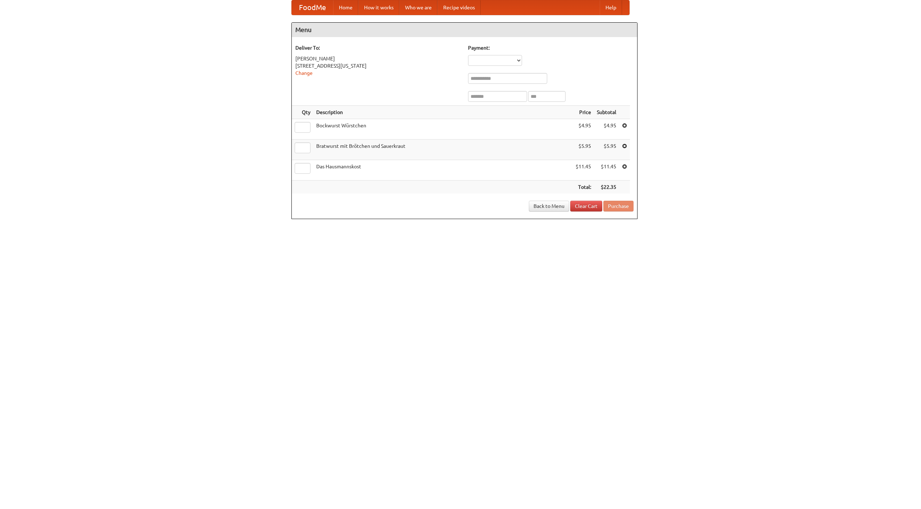 The width and height of the screenshot is (921, 509). I want to click on th: Qty, so click(303, 112).